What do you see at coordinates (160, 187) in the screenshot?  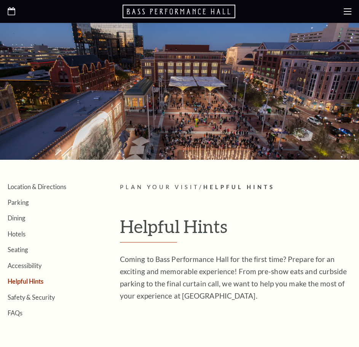 I see `span: Plan Your Visit` at bounding box center [160, 187].